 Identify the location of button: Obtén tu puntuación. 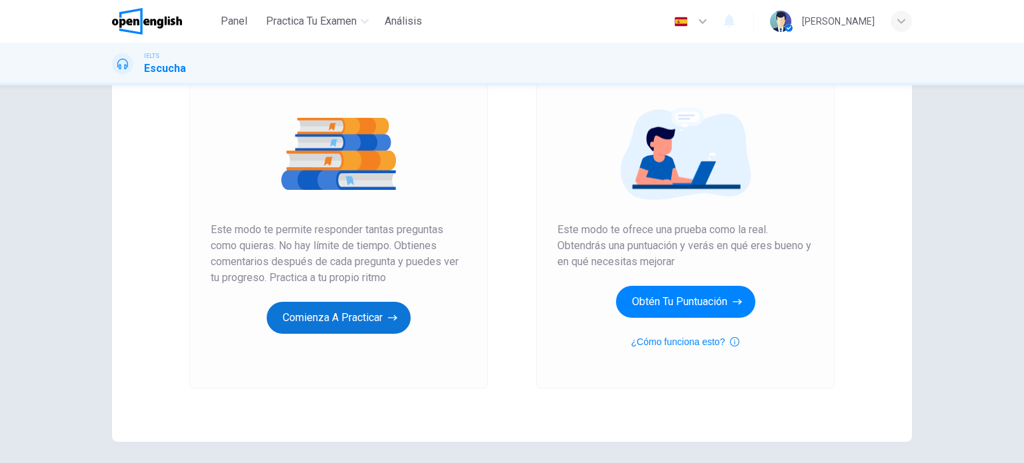
(685, 302).